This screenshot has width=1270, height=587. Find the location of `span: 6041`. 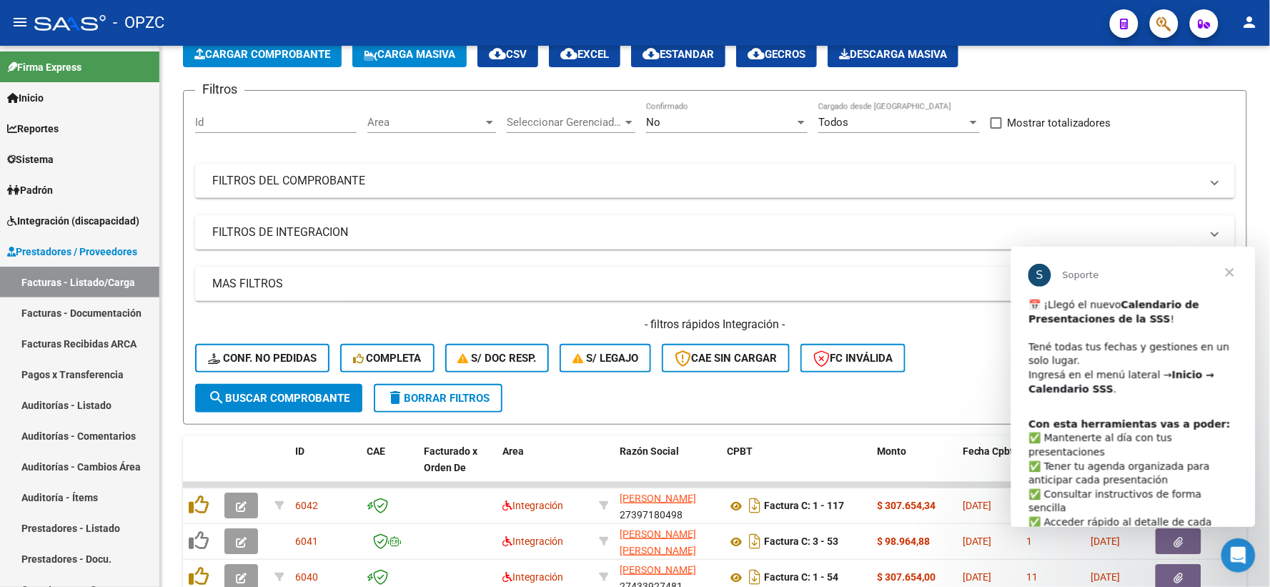

span: 6041 is located at coordinates (307, 541).